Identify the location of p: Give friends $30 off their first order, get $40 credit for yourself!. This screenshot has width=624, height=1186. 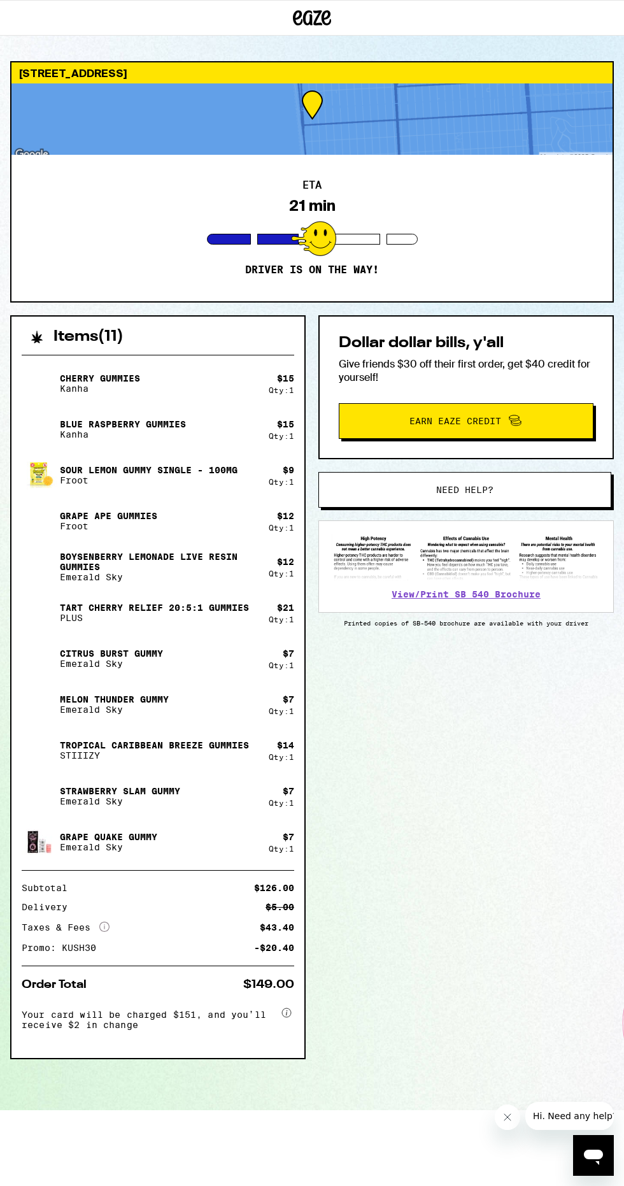
(466, 371).